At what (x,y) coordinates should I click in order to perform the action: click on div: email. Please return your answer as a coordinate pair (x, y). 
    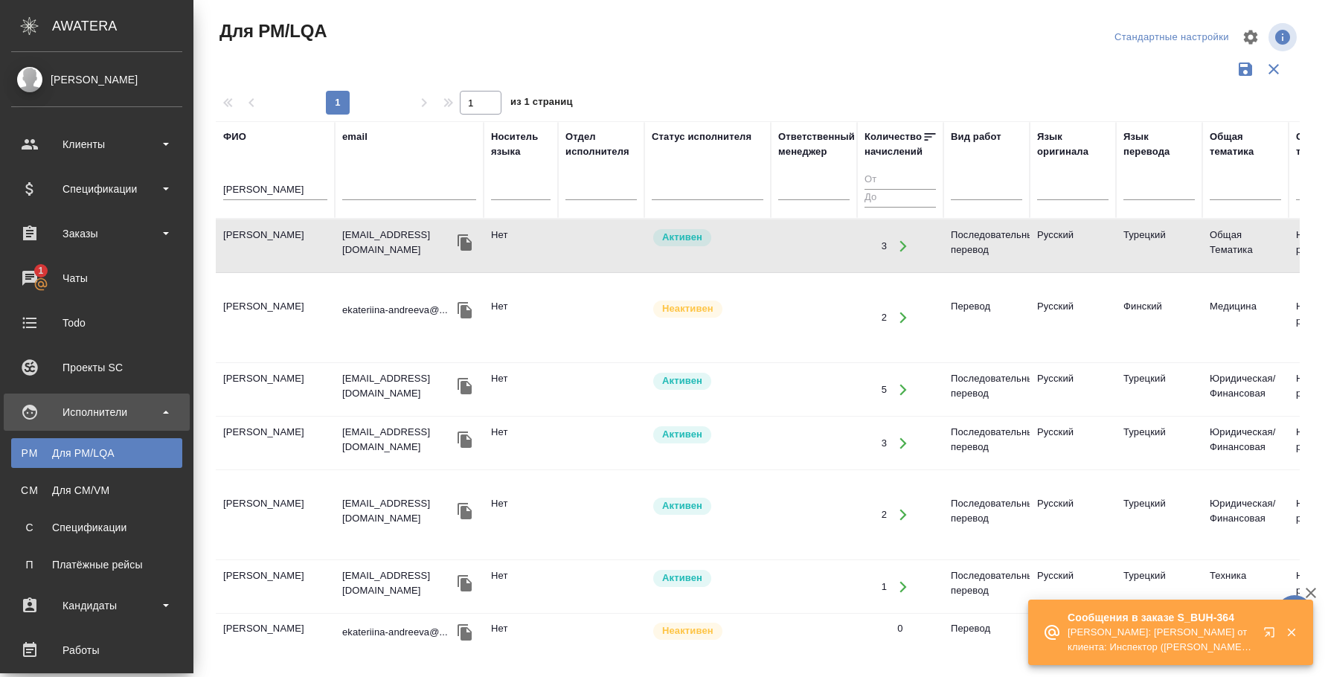
    Looking at the image, I should click on (355, 137).